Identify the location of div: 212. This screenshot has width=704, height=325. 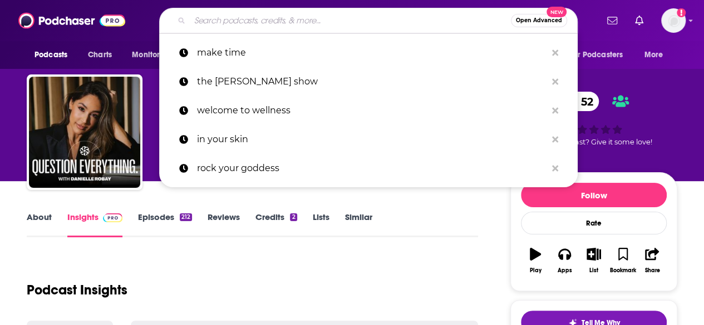
(186, 218).